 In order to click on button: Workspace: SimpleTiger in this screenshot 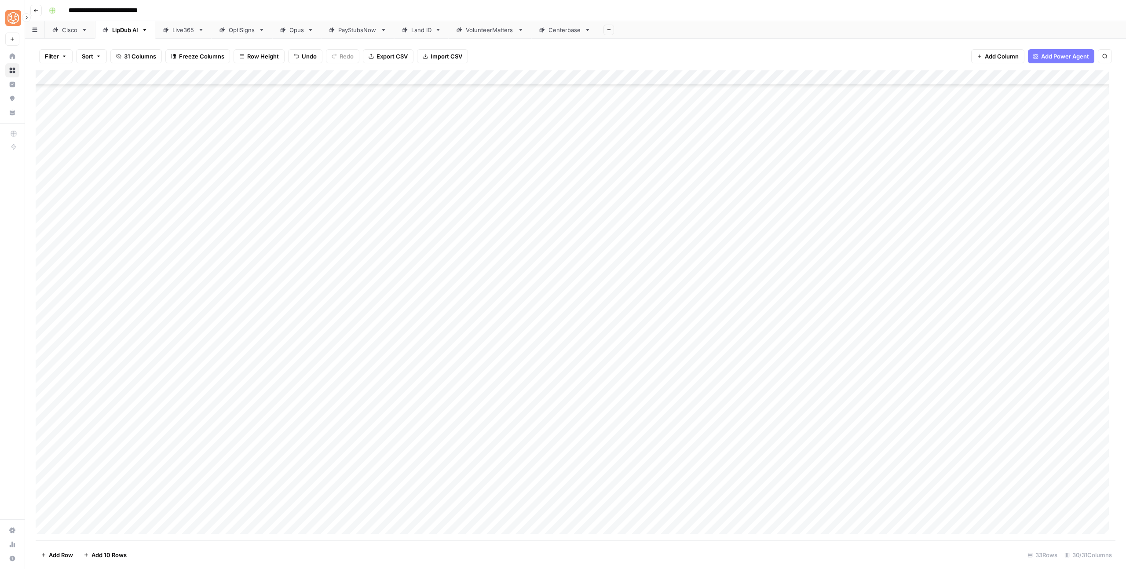, I will do `click(12, 18)`.